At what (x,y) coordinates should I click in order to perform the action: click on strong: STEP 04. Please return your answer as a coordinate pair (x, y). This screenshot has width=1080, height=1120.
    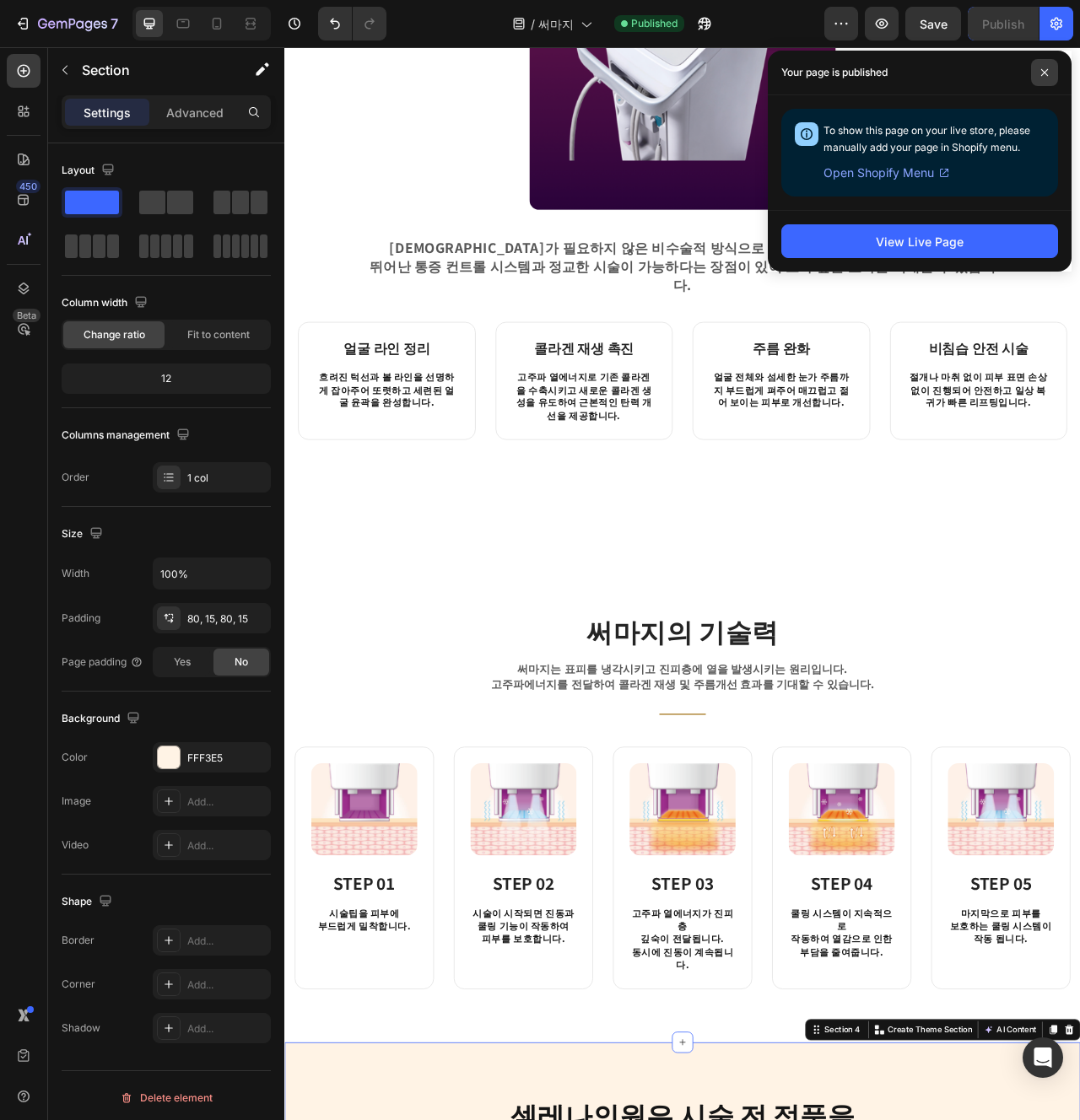
    Looking at the image, I should click on (709, 1063).